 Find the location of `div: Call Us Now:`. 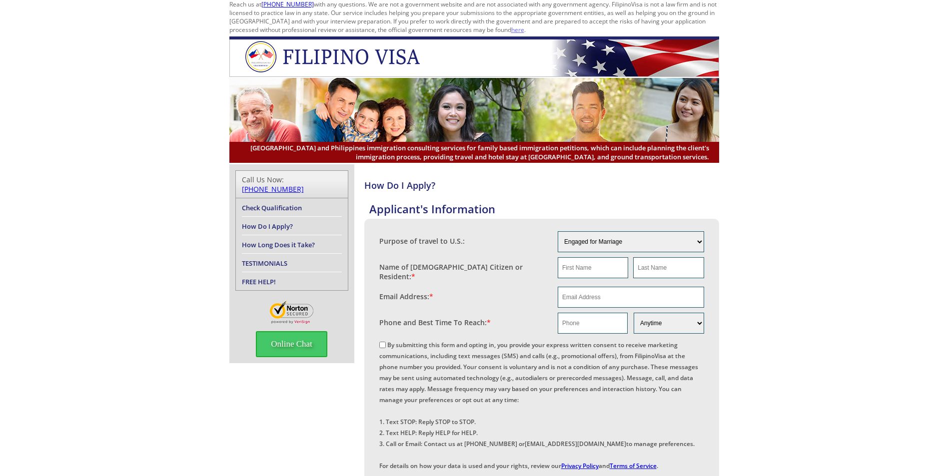

div: Call Us Now: is located at coordinates (292, 184).